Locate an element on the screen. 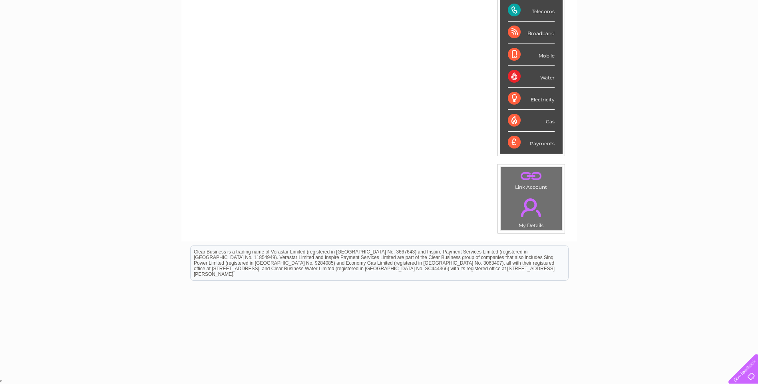  a: Blog is located at coordinates (694, 37).